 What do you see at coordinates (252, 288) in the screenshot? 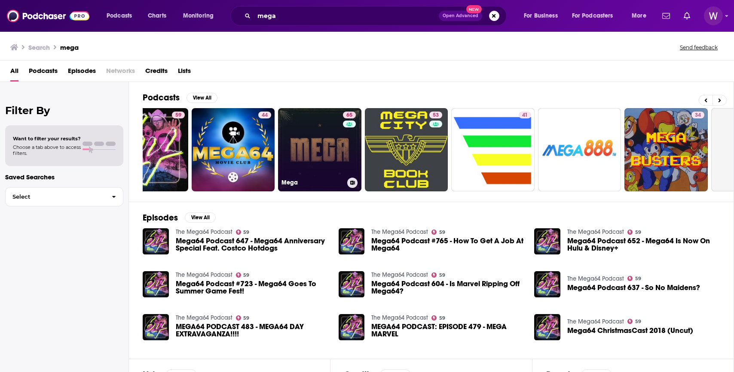
I see `span: Mega64 Podcast #723 - Mega64 Goes To Summer Game Fest!` at bounding box center [252, 288].